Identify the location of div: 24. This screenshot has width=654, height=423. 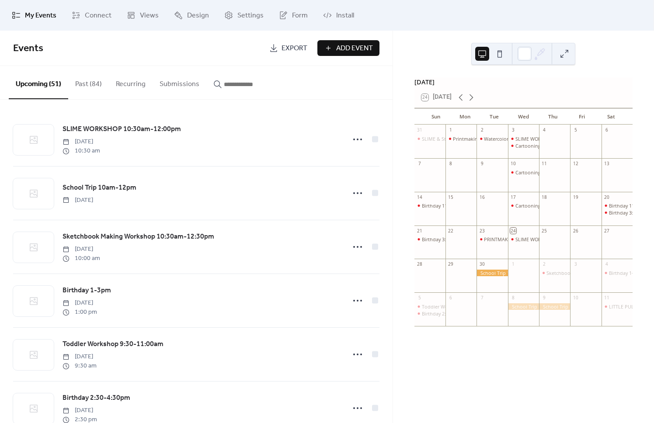
(513, 231).